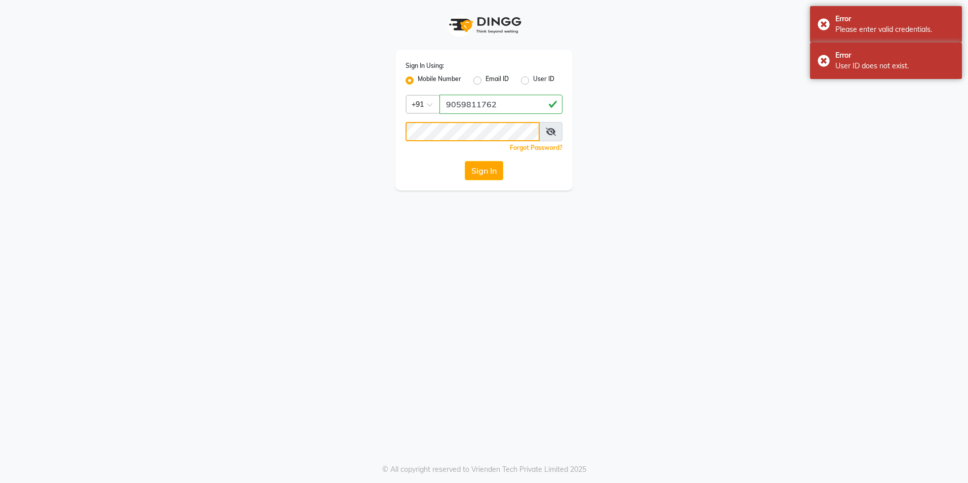 Image resolution: width=968 pixels, height=483 pixels. I want to click on img: logo1.svg, so click(484, 25).